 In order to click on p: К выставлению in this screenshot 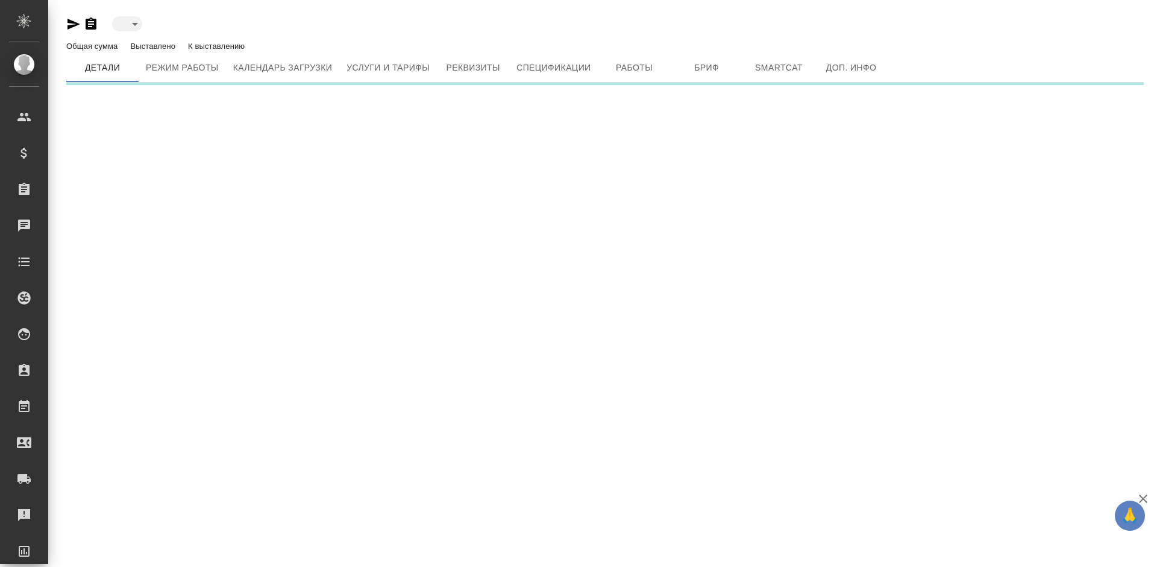, I will do `click(218, 46)`.